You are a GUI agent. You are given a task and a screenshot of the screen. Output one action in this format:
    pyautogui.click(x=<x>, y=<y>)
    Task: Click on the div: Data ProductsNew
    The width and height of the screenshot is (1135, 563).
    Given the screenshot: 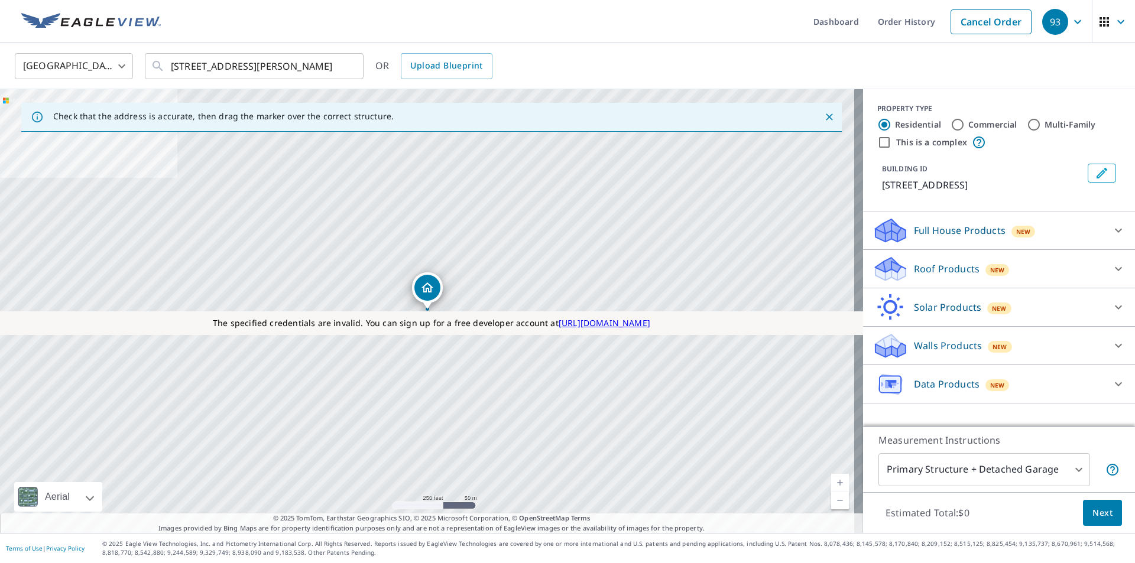 What is the action you would take?
    pyautogui.click(x=999, y=384)
    